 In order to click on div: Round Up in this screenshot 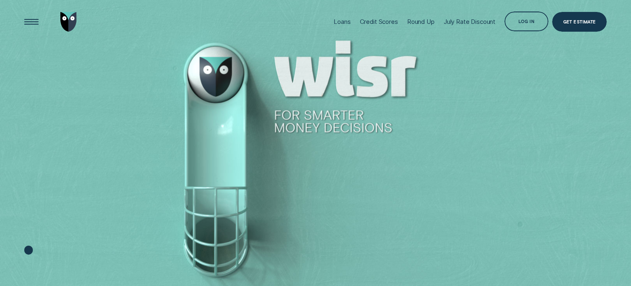, I will do `click(421, 21)`.